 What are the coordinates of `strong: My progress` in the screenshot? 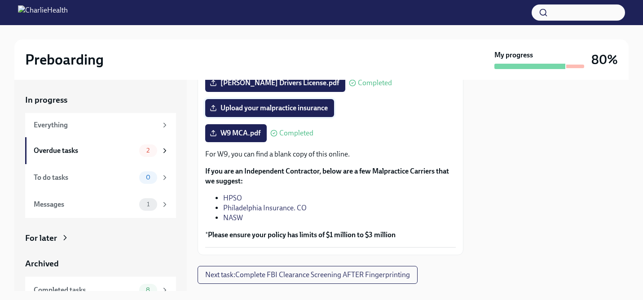 It's located at (514, 55).